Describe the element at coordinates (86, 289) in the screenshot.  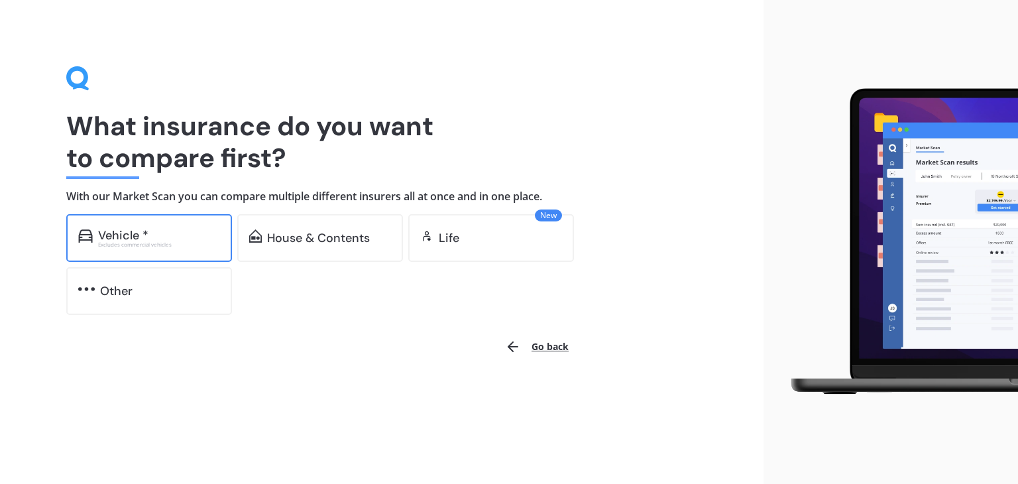
I see `img: other.81dba5aafe580aa69f38.svg` at that location.